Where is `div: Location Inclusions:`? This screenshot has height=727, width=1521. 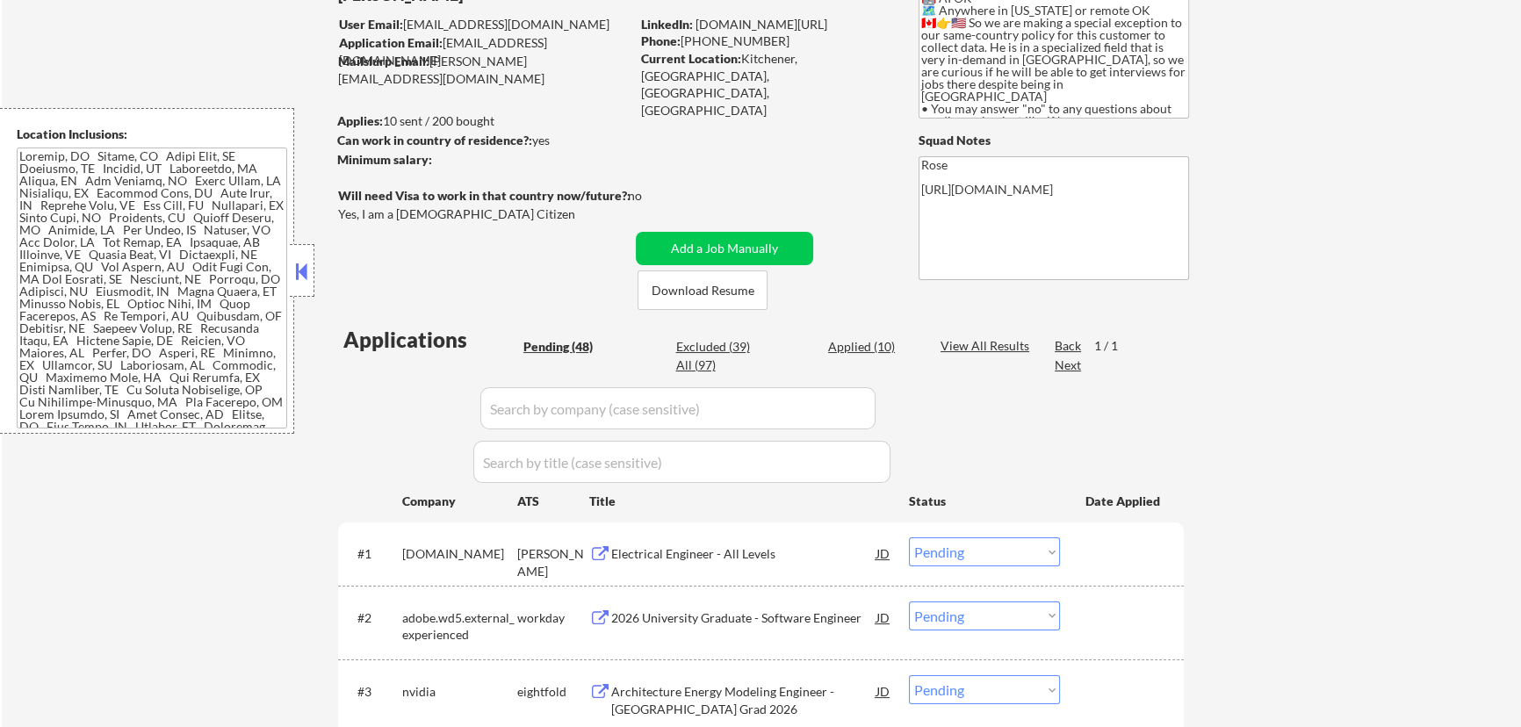
div: Location Inclusions: is located at coordinates (152, 134).